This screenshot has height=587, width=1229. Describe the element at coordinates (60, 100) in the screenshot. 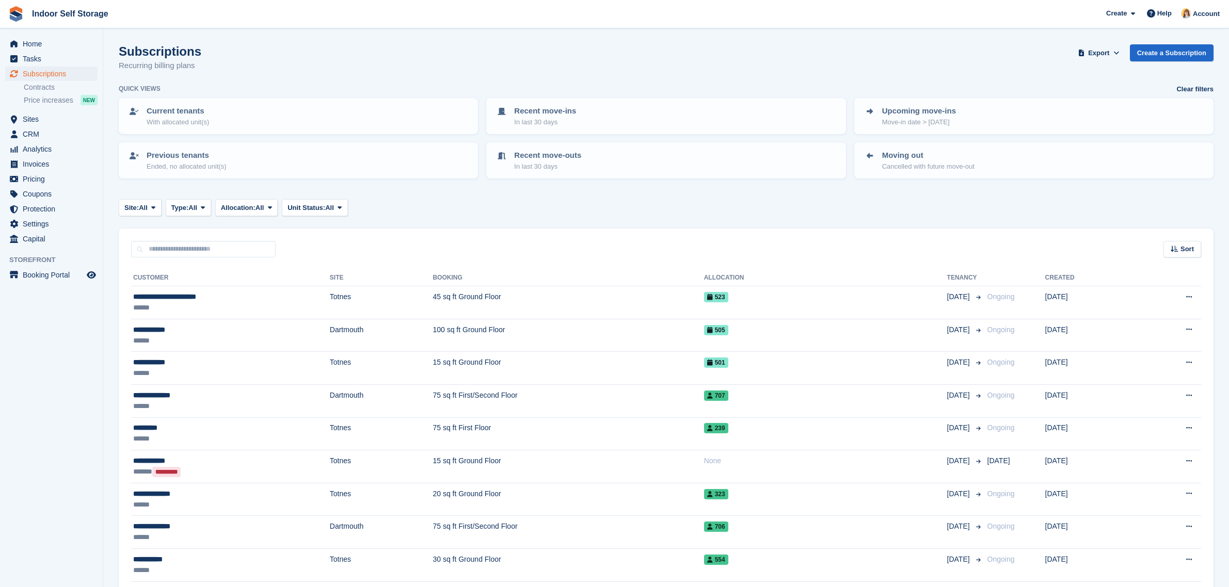

I see `a: Price increases NEW` at that location.